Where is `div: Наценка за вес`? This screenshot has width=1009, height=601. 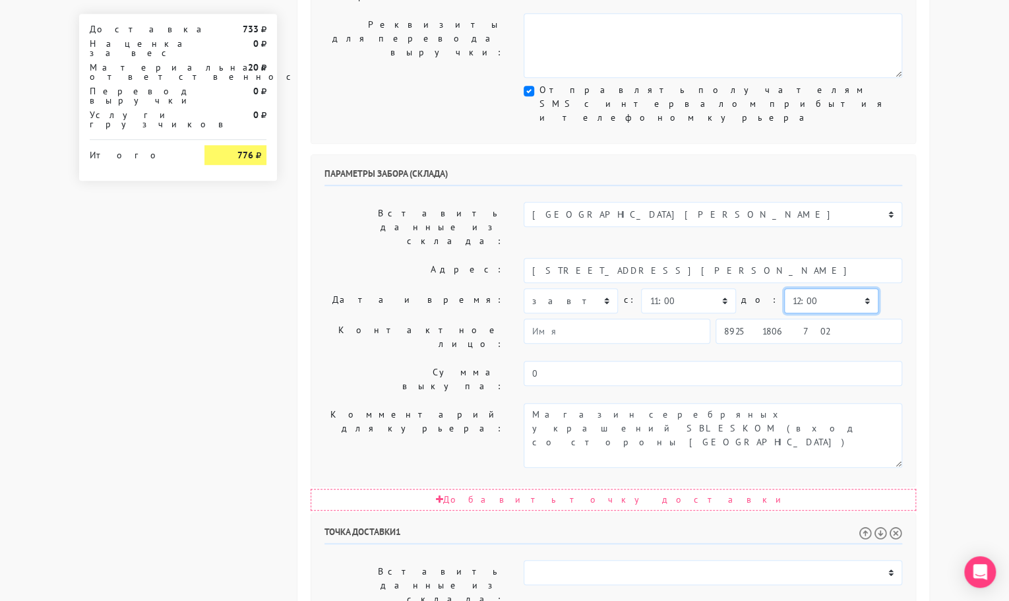 div: Наценка за вес is located at coordinates (137, 48).